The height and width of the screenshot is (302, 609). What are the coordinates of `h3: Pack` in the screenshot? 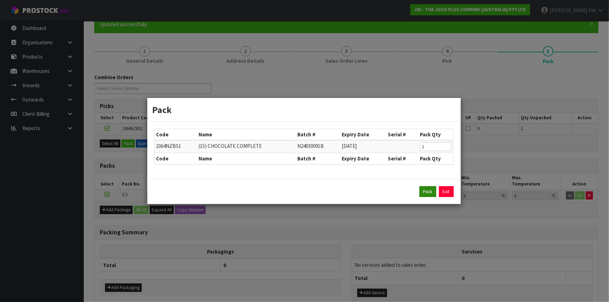 It's located at (304, 110).